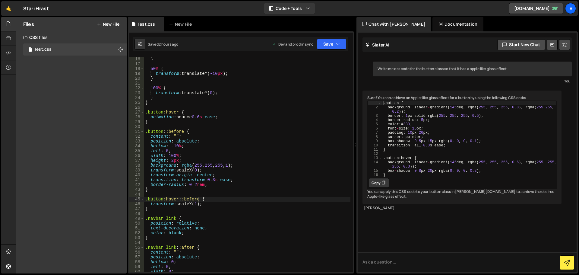 Image resolution: width=579 pixels, height=275 pixels. I want to click on div: 10, so click(375, 145).